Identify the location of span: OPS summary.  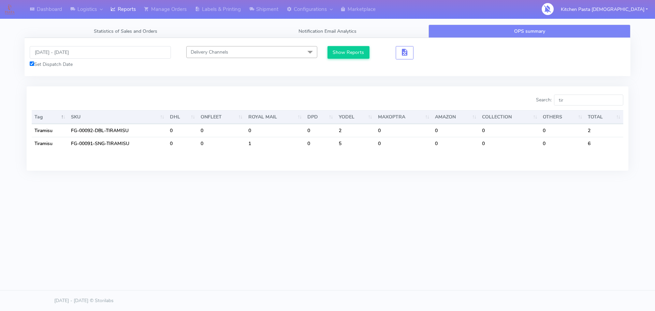
(529, 31).